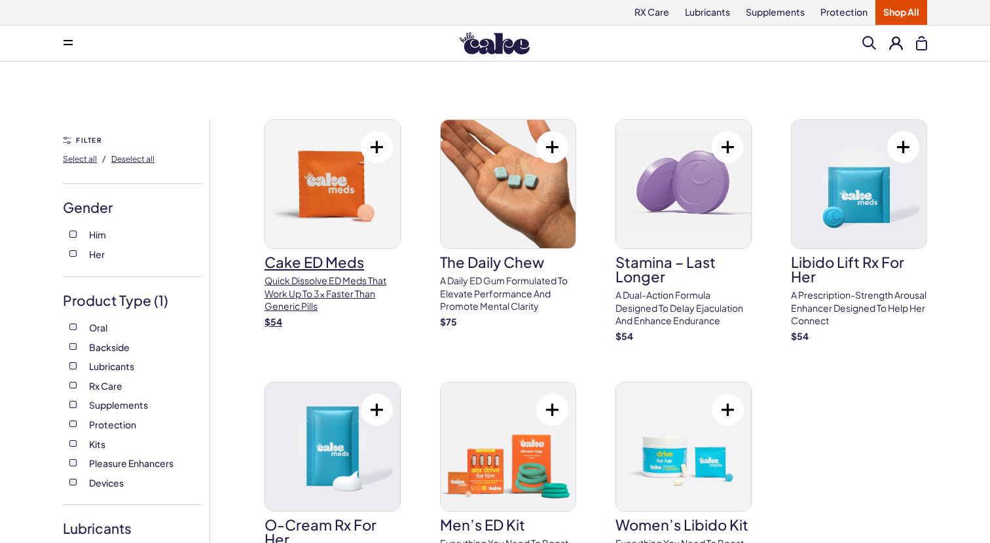 Image resolution: width=990 pixels, height=543 pixels. What do you see at coordinates (333, 293) in the screenshot?
I see `p: Quick dissolve ED Meds that work up to 3x faster than generic pills` at bounding box center [333, 293].